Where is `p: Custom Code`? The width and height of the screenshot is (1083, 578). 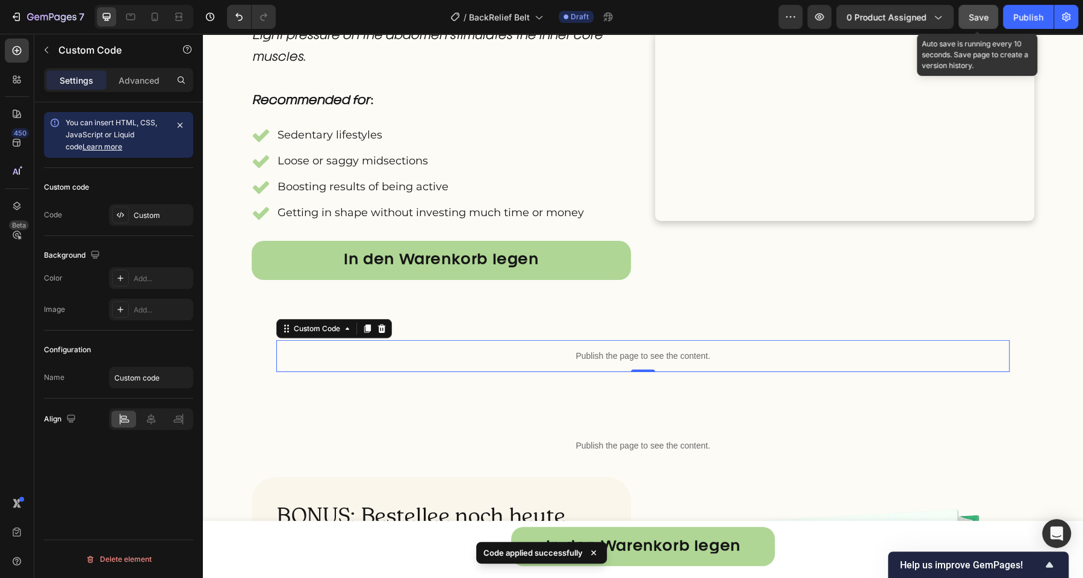
p: Custom Code is located at coordinates (110, 50).